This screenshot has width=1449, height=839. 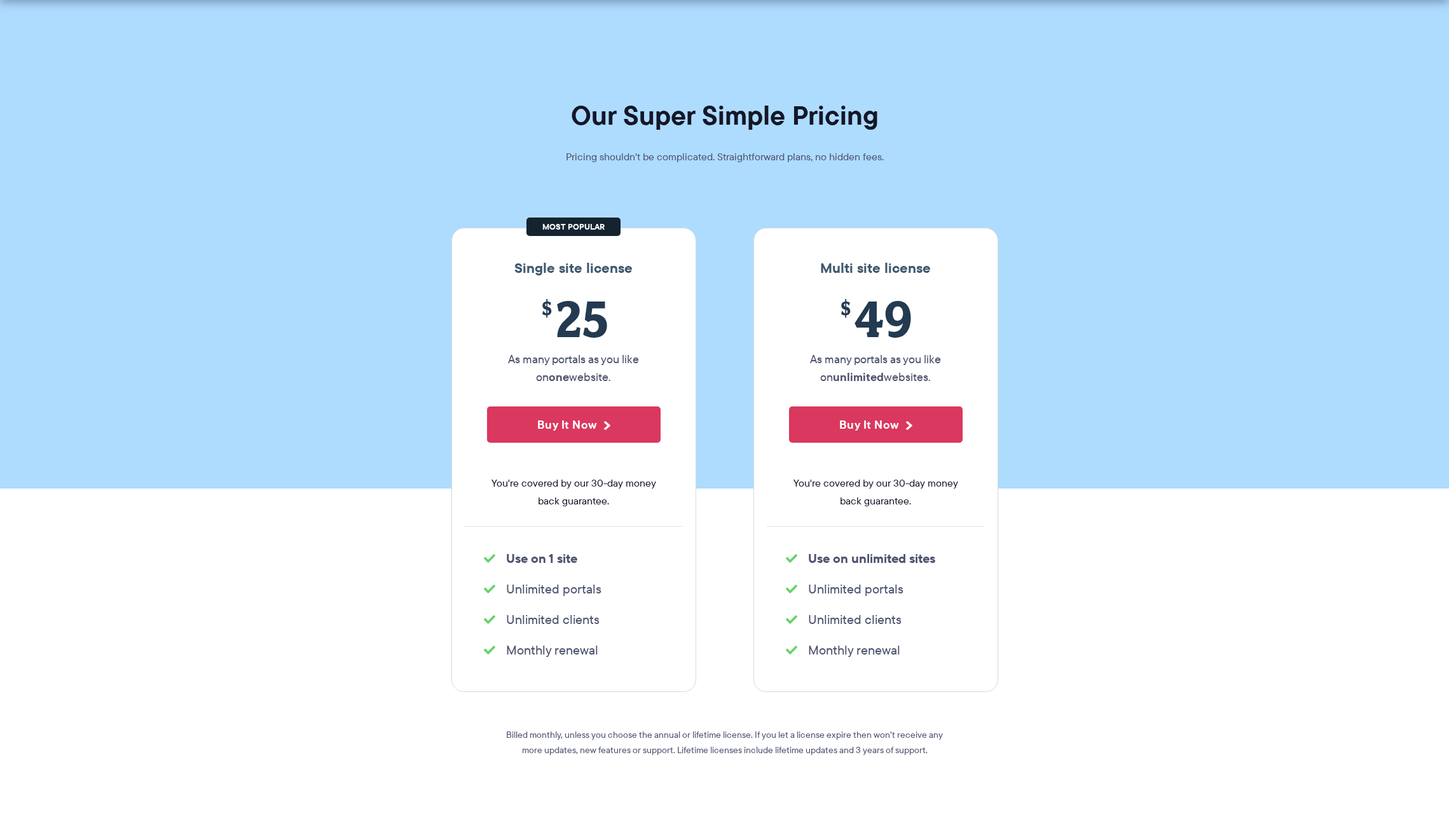 I want to click on p: Billed monthly, unless you choose the annual or lifetime license. If you let a license expire the..., so click(x=725, y=742).